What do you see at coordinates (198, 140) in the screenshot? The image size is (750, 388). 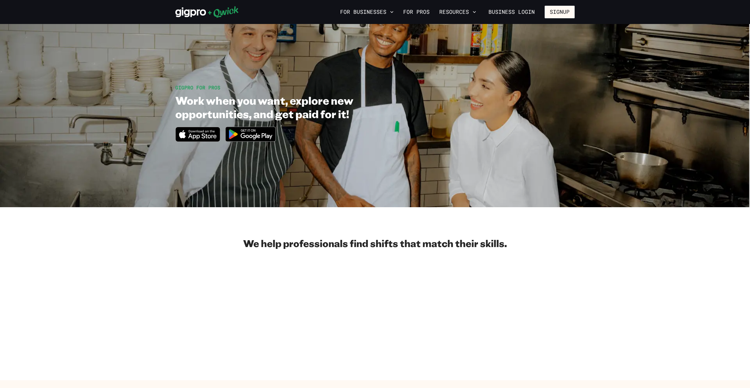 I see `a: Download on the App Store` at bounding box center [198, 140].